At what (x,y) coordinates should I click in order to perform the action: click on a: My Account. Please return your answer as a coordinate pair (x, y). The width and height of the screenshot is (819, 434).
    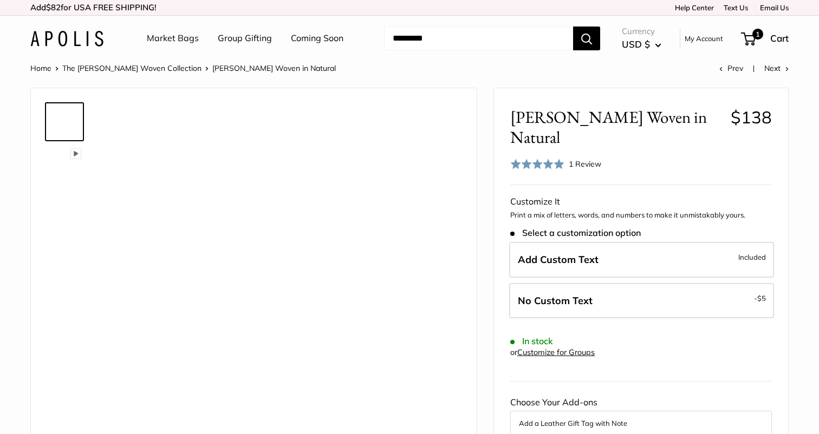
    Looking at the image, I should click on (703, 38).